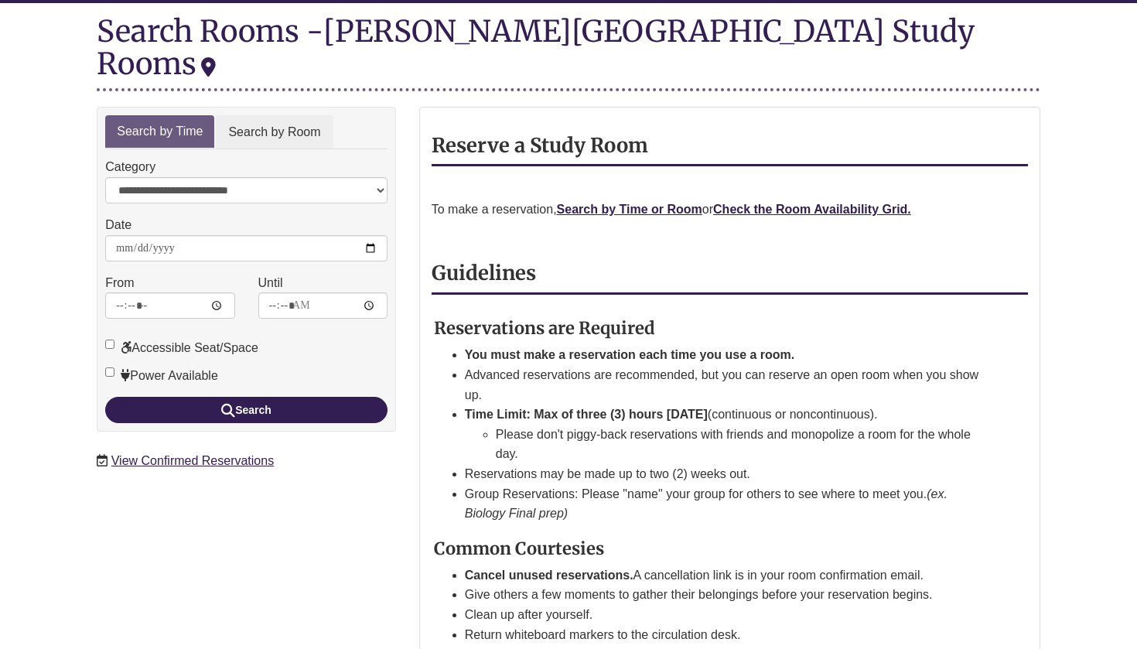 The image size is (1137, 649). What do you see at coordinates (728, 474) in the screenshot?
I see `li: Reservations may be made up to two (2) weeks out.` at bounding box center [728, 474].